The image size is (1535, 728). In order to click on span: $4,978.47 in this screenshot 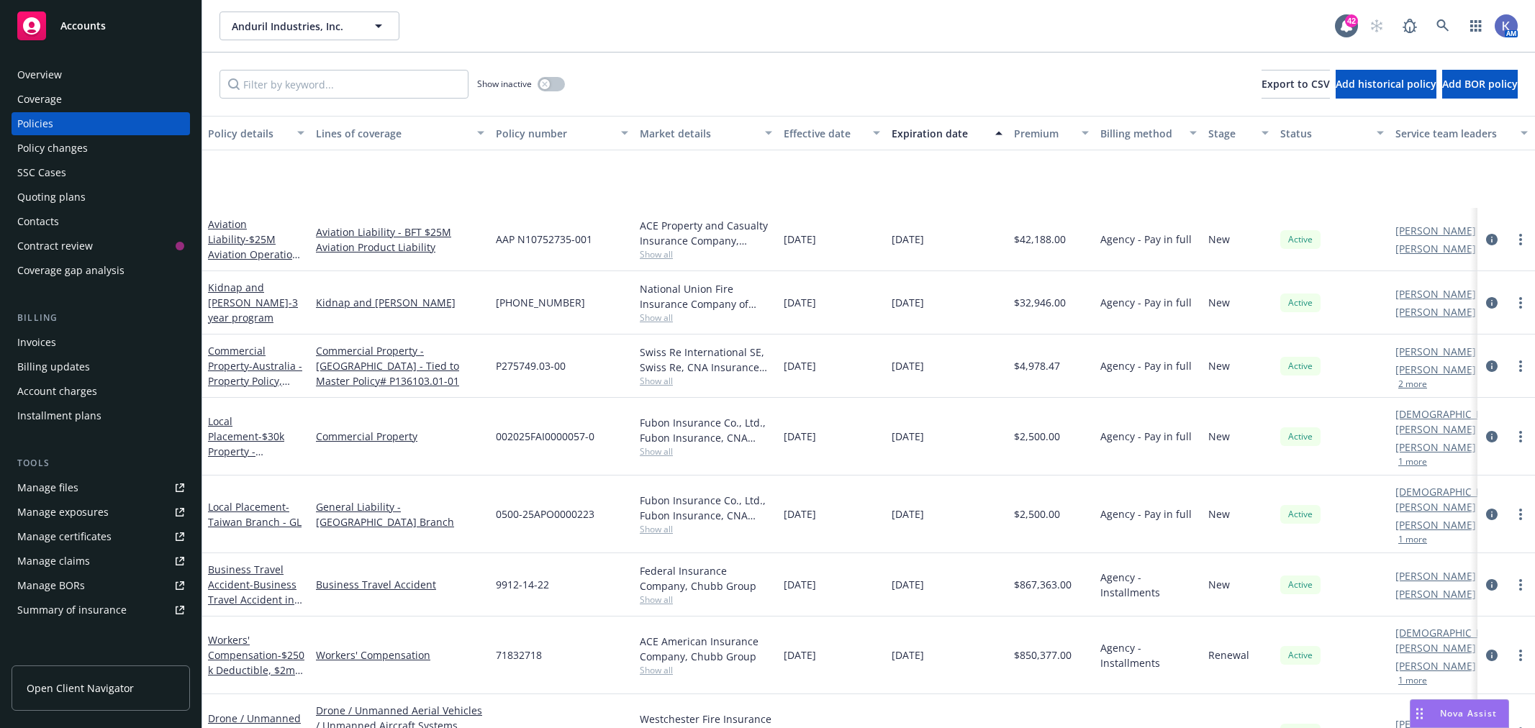, I will do `click(1037, 366)`.